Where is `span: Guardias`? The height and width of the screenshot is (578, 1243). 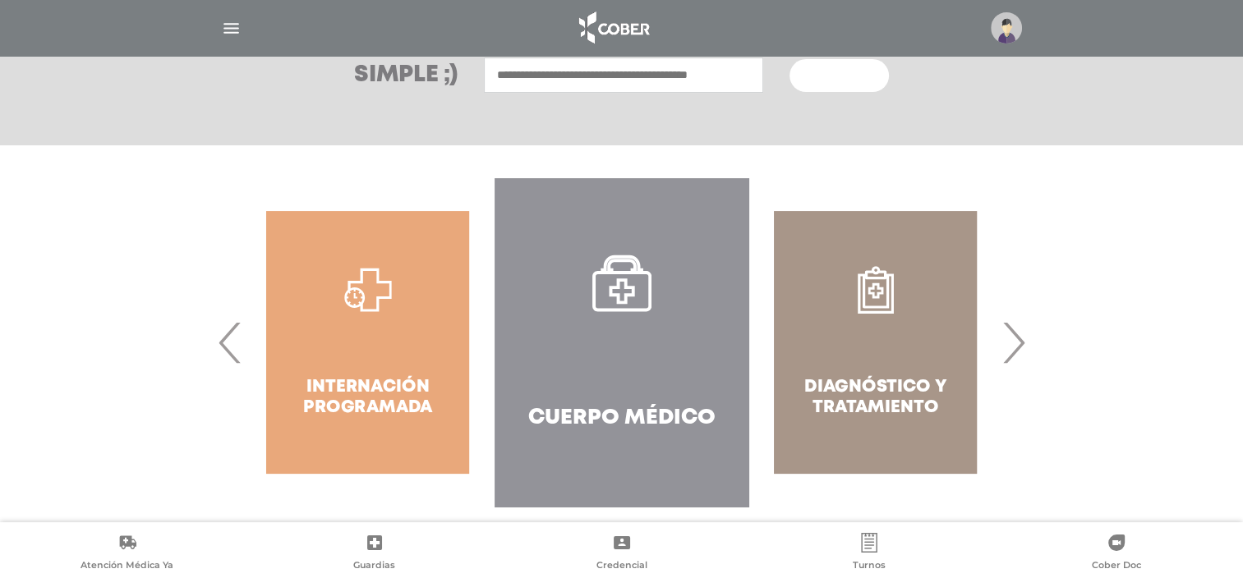 span: Guardias is located at coordinates (374, 567).